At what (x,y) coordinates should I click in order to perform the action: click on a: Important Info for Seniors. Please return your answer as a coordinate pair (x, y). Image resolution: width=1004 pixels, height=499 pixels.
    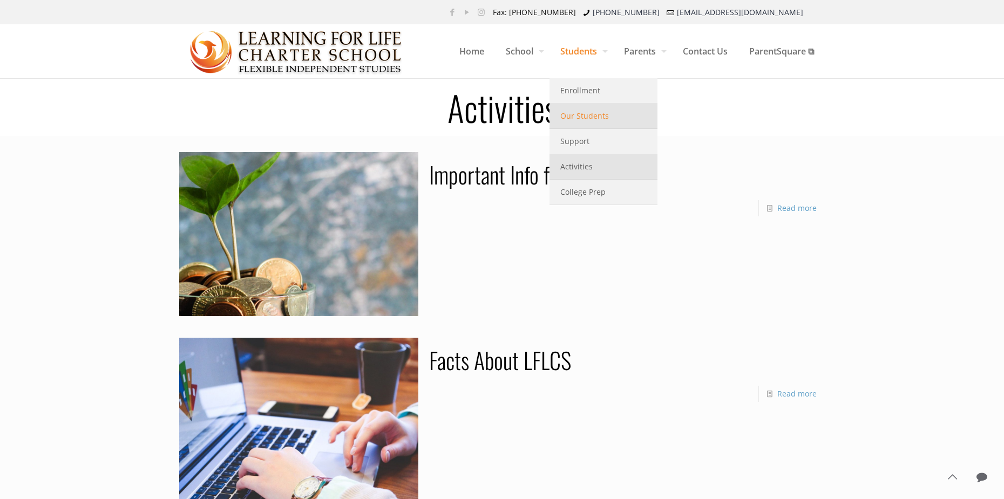
    Looking at the image, I should click on (528, 174).